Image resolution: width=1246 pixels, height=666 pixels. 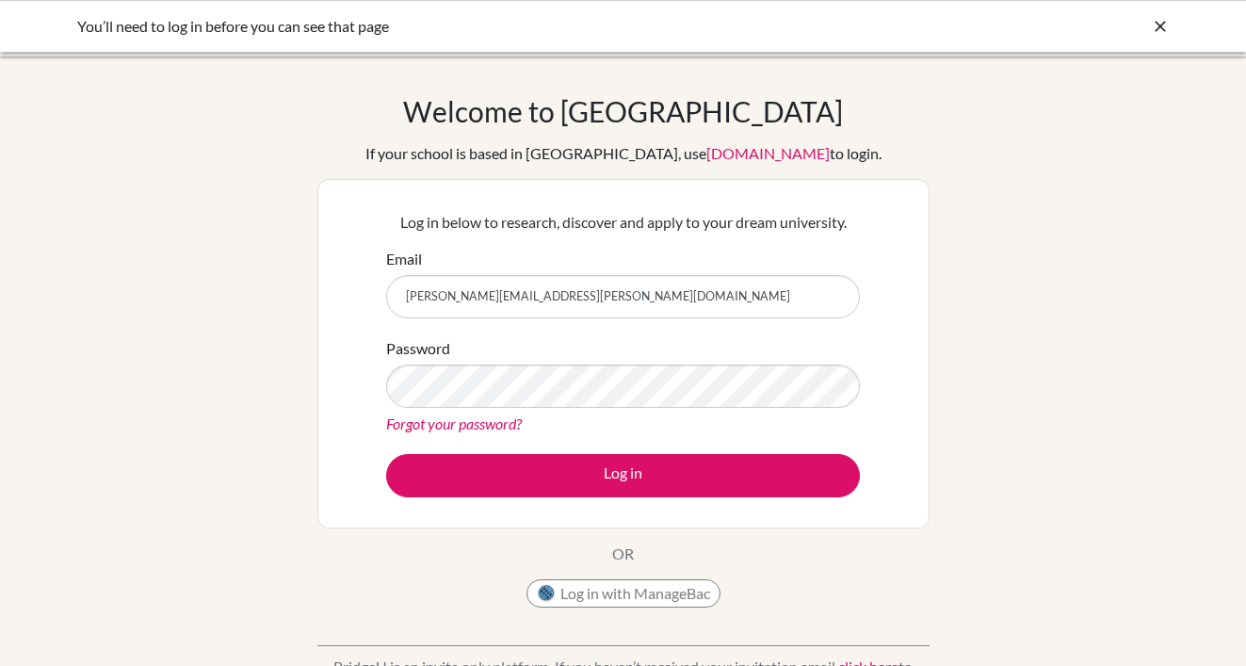 I want to click on label: Password, so click(x=418, y=349).